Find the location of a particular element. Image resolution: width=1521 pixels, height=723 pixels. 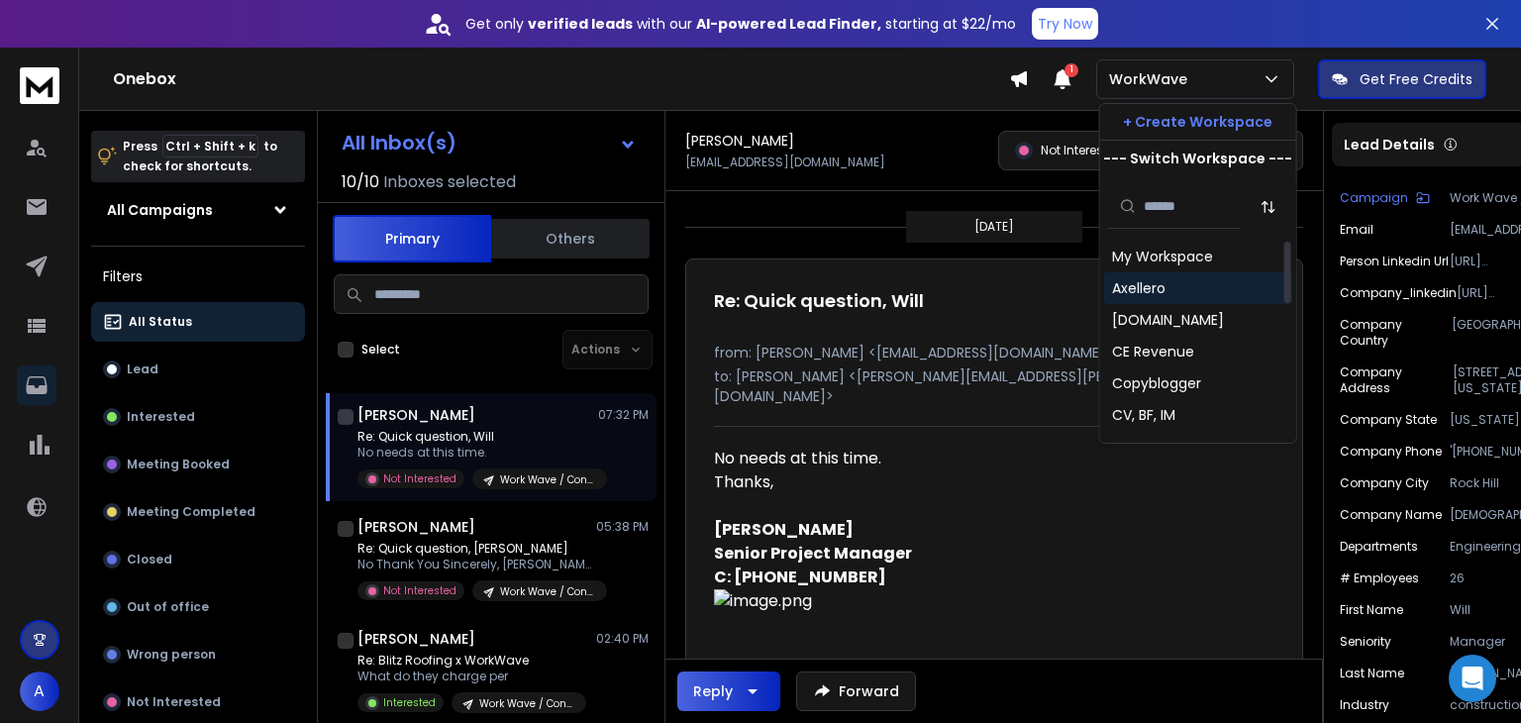

p: Company Name is located at coordinates (1390, 515).